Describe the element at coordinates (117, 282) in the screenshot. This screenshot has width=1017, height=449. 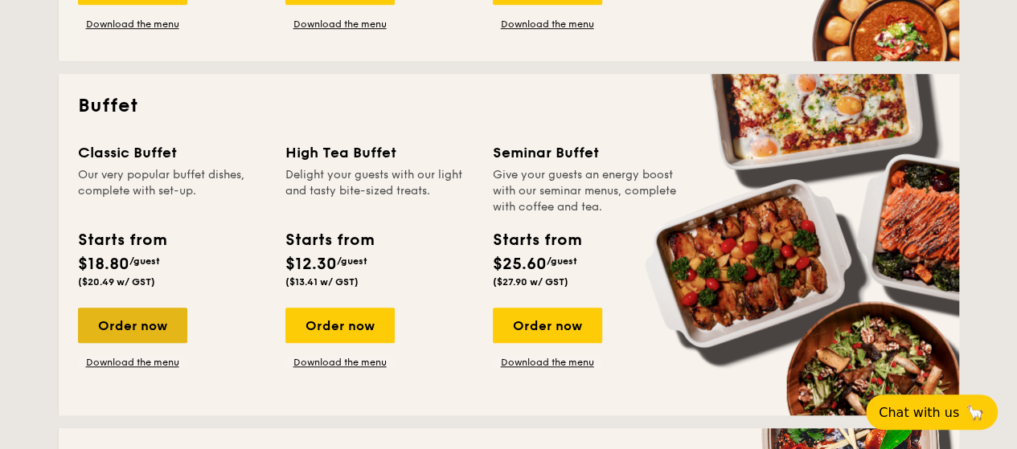
I see `span: ($20.49 w/ GST)` at that location.